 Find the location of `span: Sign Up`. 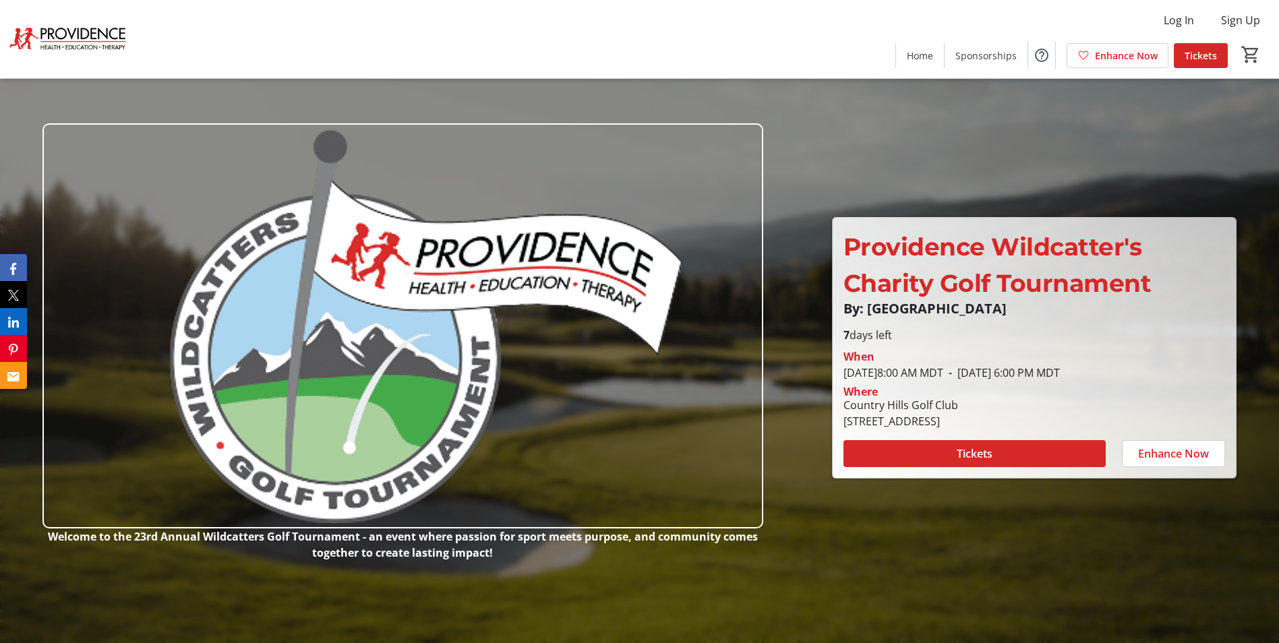

span: Sign Up is located at coordinates (1241, 20).